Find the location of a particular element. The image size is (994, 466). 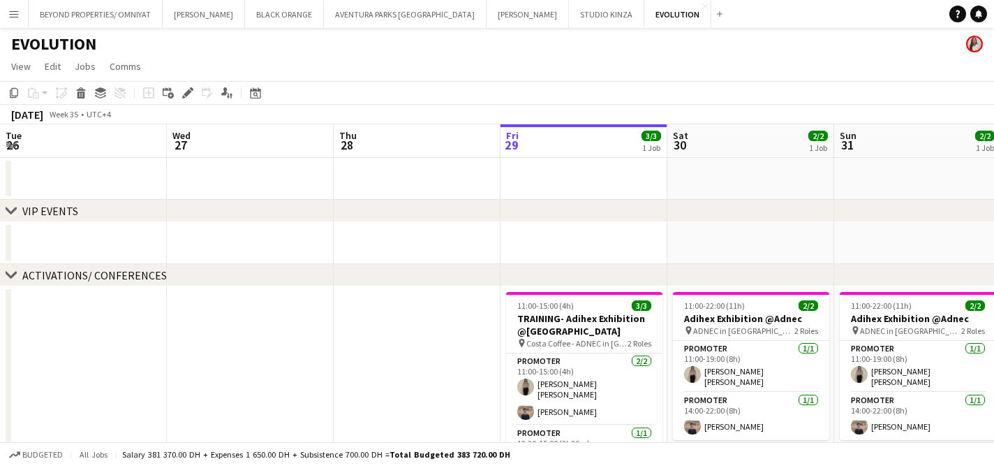

span: Sun is located at coordinates (849, 135).